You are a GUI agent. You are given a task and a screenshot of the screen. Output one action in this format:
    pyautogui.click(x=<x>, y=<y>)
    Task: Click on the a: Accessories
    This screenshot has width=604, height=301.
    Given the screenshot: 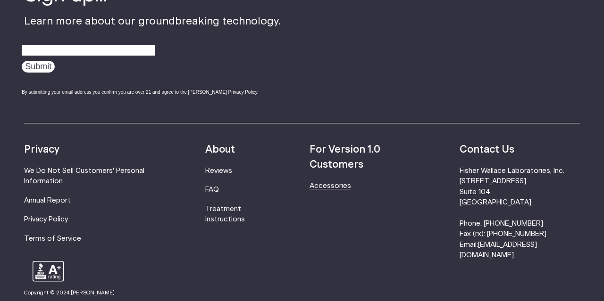 What is the action you would take?
    pyautogui.click(x=330, y=186)
    